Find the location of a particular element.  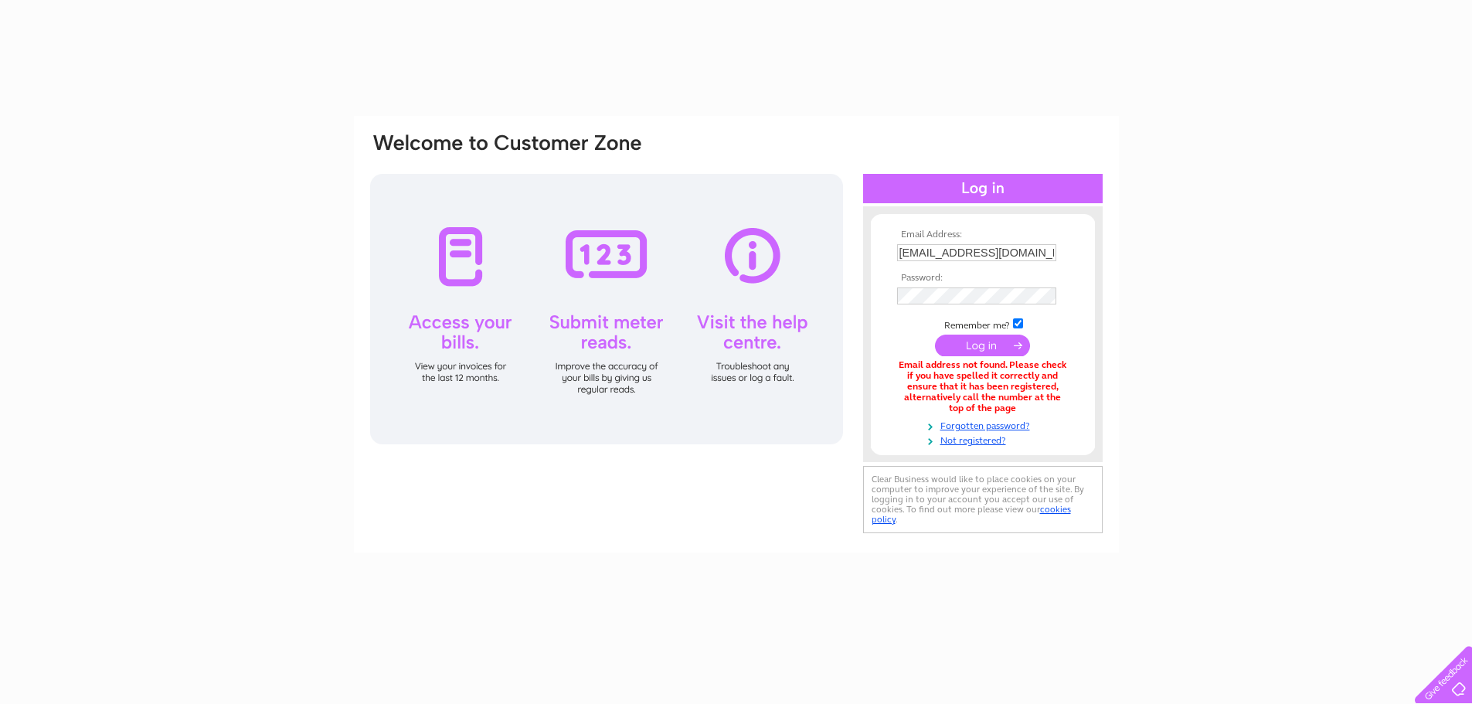

a: cookies policy is located at coordinates (971, 514).